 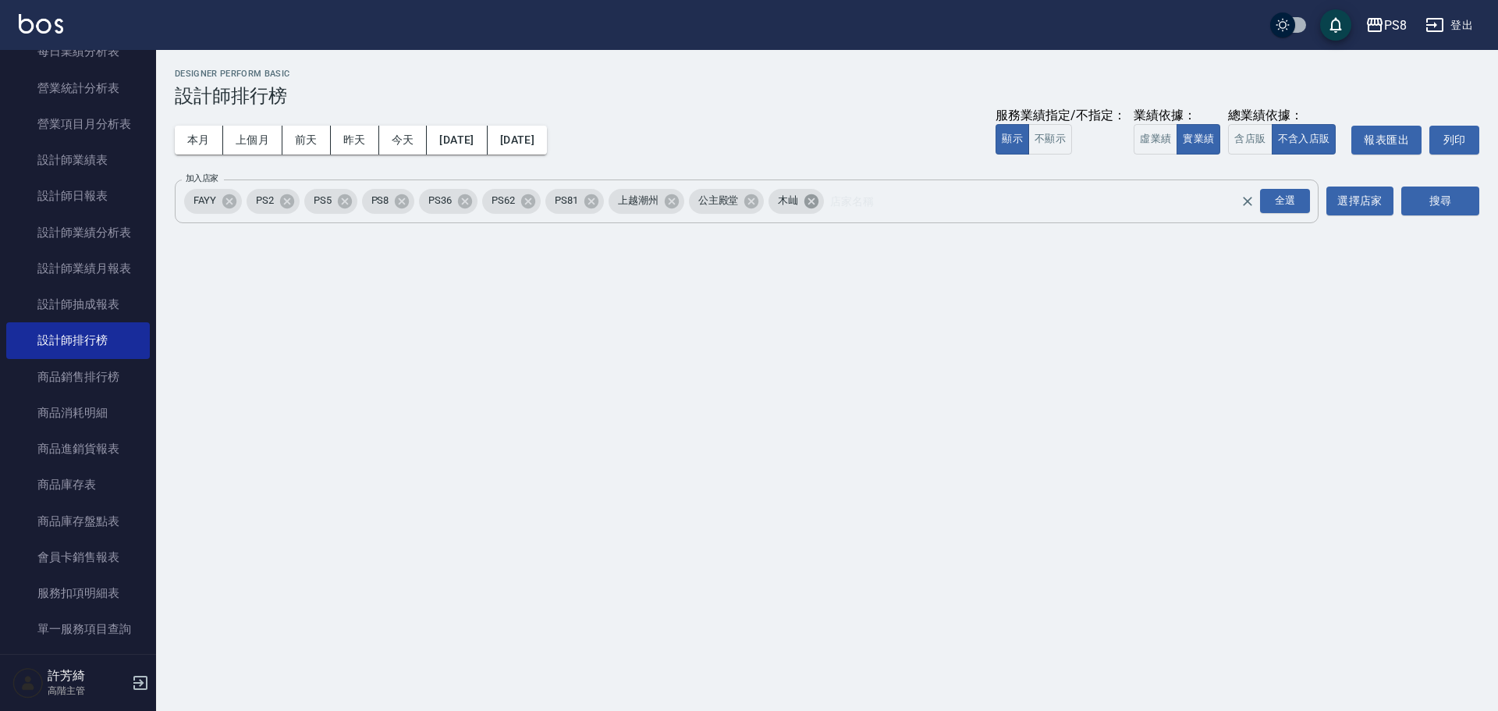 I want to click on a: 設計師業績月報表, so click(x=78, y=268).